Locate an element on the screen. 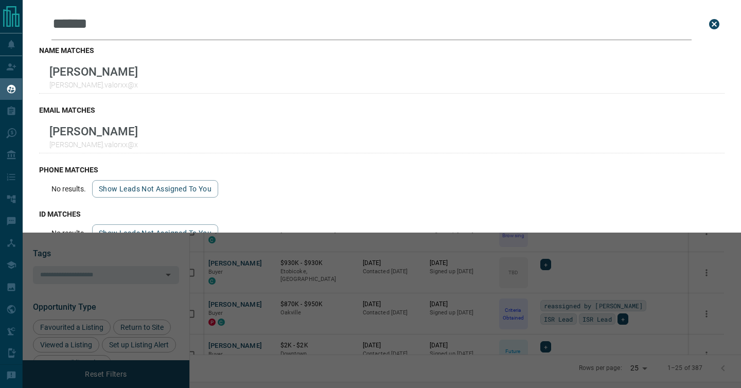 This screenshot has height=388, width=741. h3: name matches is located at coordinates (382, 50).